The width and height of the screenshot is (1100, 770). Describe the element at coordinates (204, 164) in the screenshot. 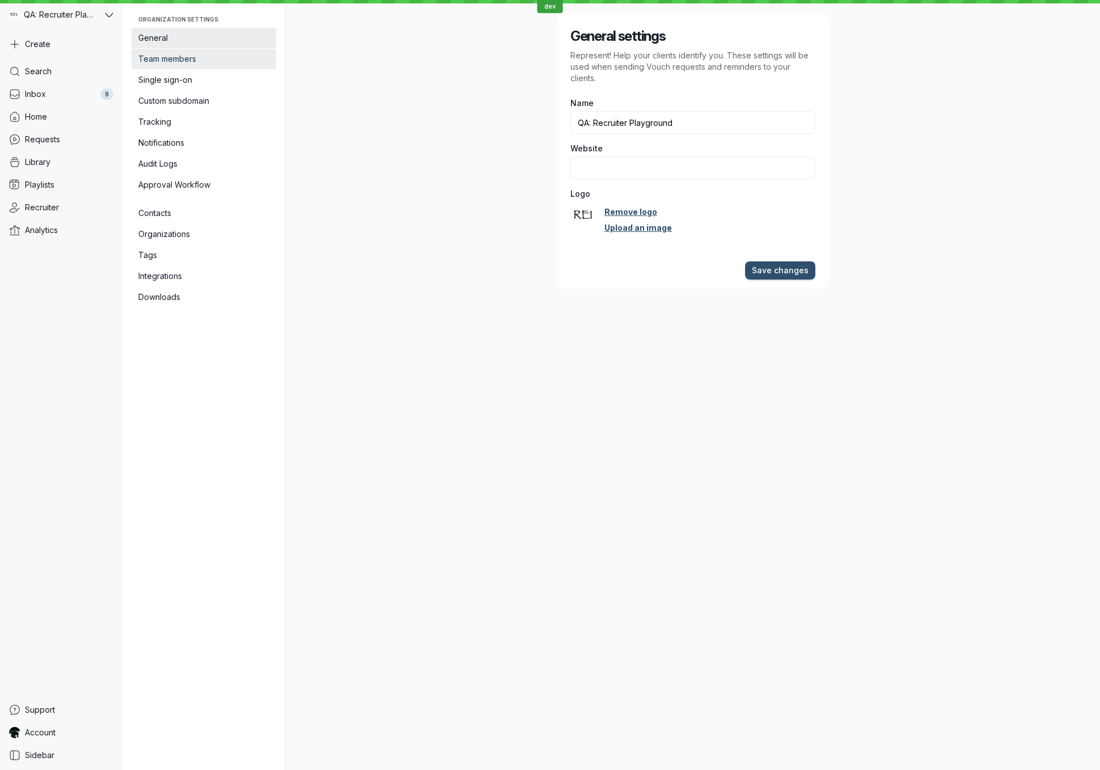

I see `span: Audit Logs` at that location.